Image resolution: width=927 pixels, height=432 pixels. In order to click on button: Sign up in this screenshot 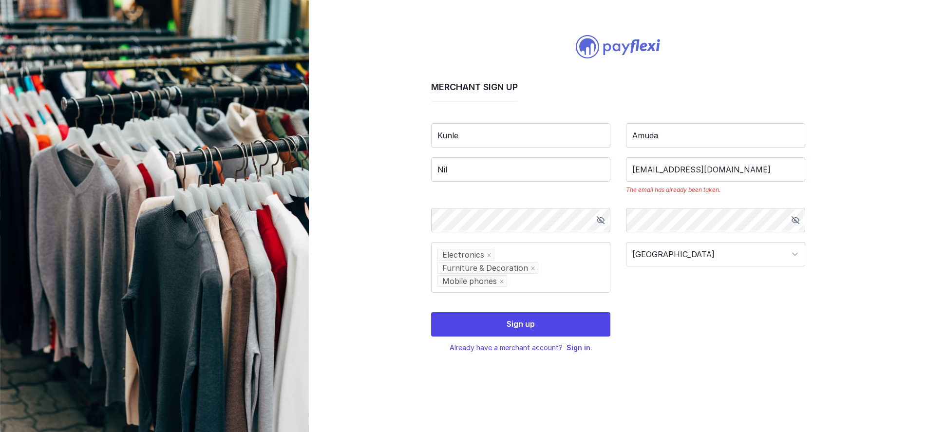, I will do `click(521, 325)`.